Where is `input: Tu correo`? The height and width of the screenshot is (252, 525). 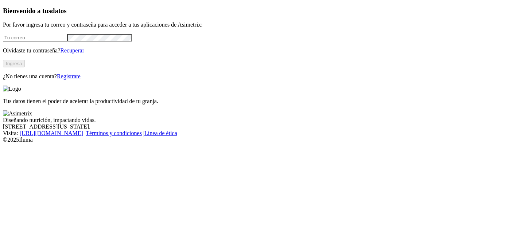
input: Tu correo is located at coordinates (35, 38).